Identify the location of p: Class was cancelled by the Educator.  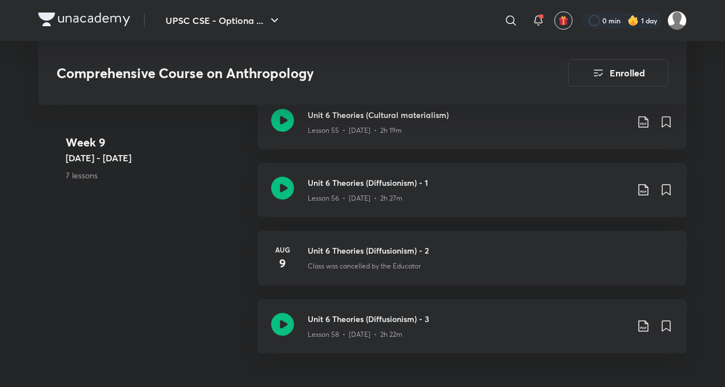
(364, 266).